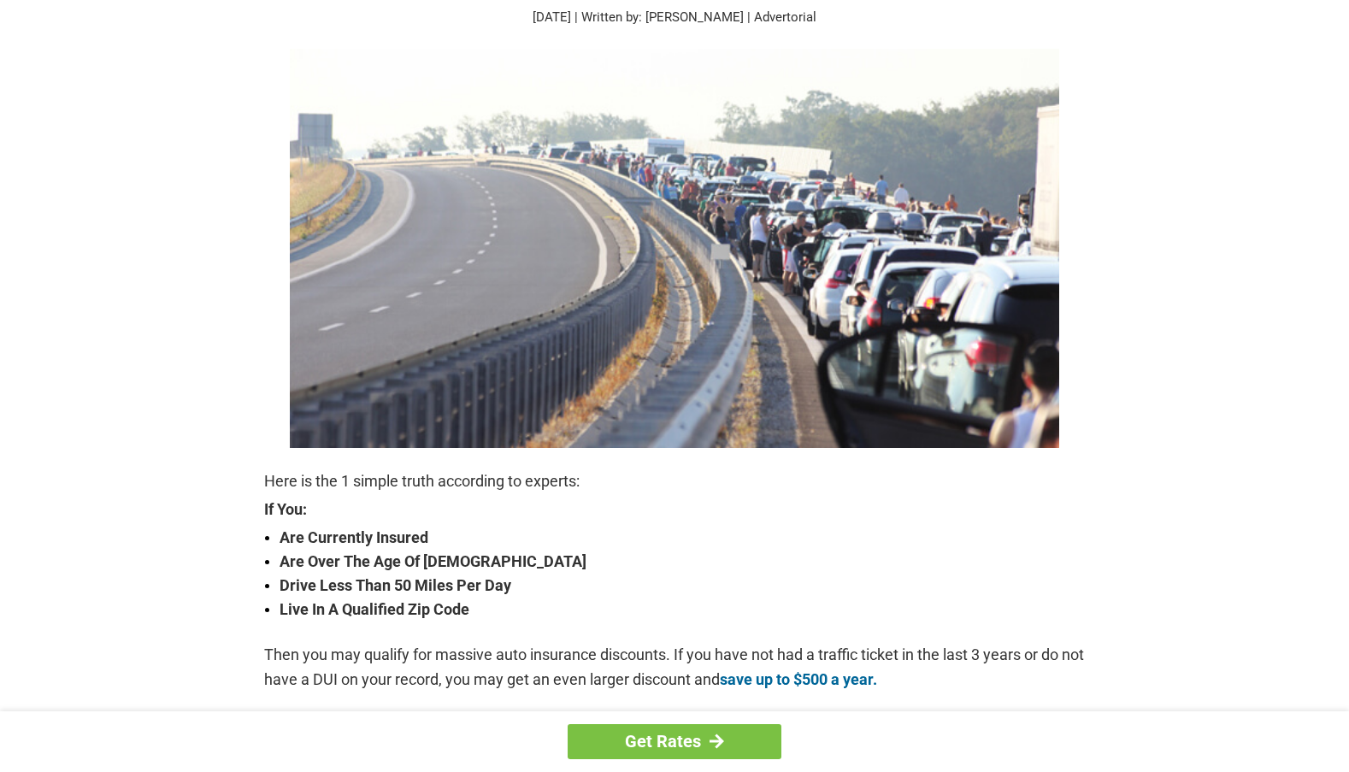  What do you see at coordinates (682, 609) in the screenshot?
I see `strong: Live In A Qualified Zip Code` at bounding box center [682, 609].